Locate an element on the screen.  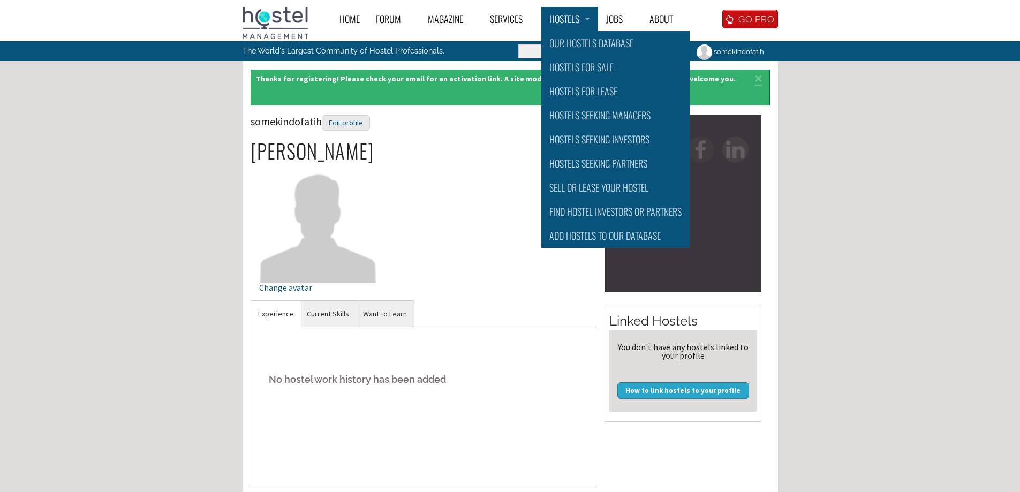
a: Hostels Seeking Partners is located at coordinates (615, 163).